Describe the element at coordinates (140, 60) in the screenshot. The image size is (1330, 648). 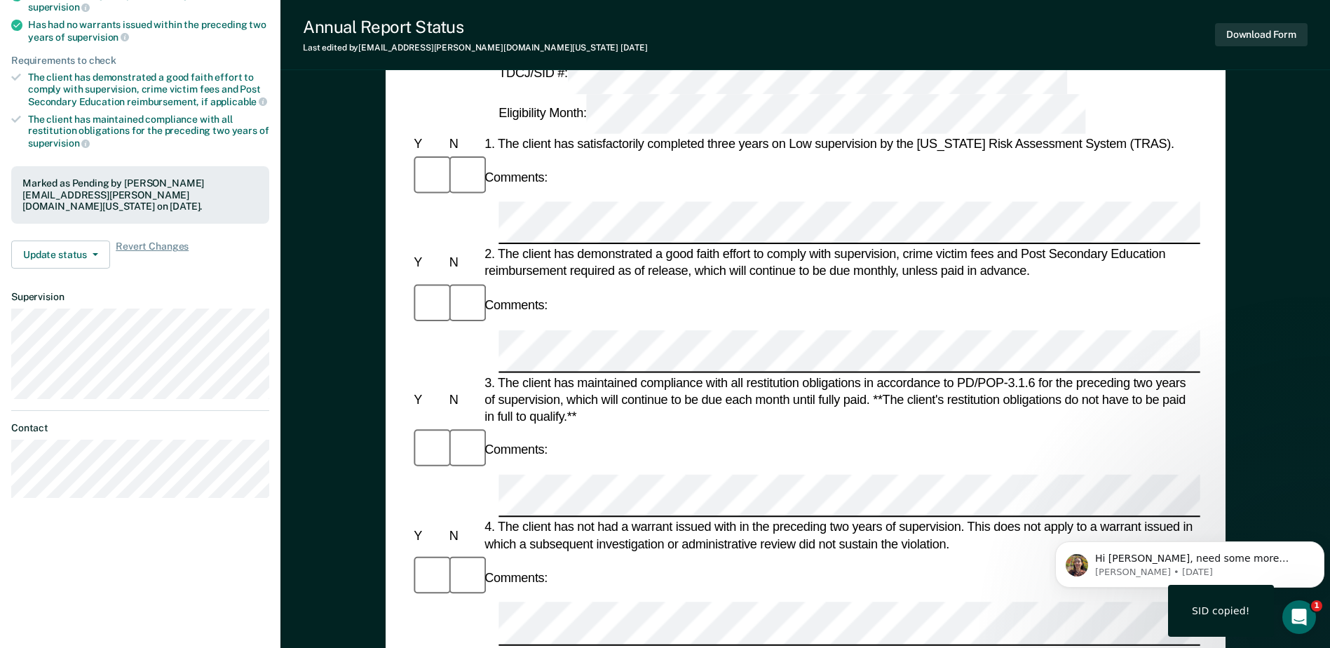
I see `div: Requirements to check` at that location.